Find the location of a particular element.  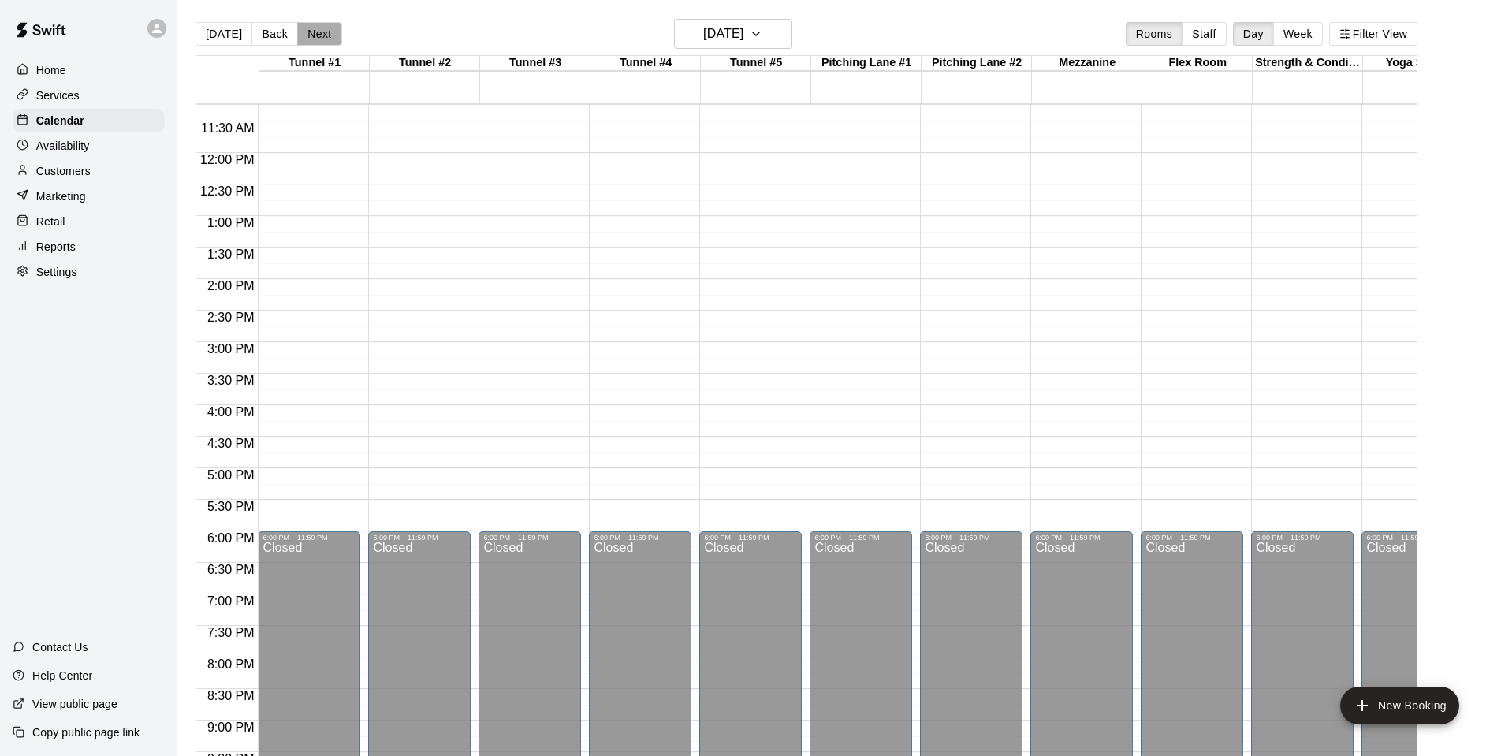

span: 6:30 PM is located at coordinates (231, 569).